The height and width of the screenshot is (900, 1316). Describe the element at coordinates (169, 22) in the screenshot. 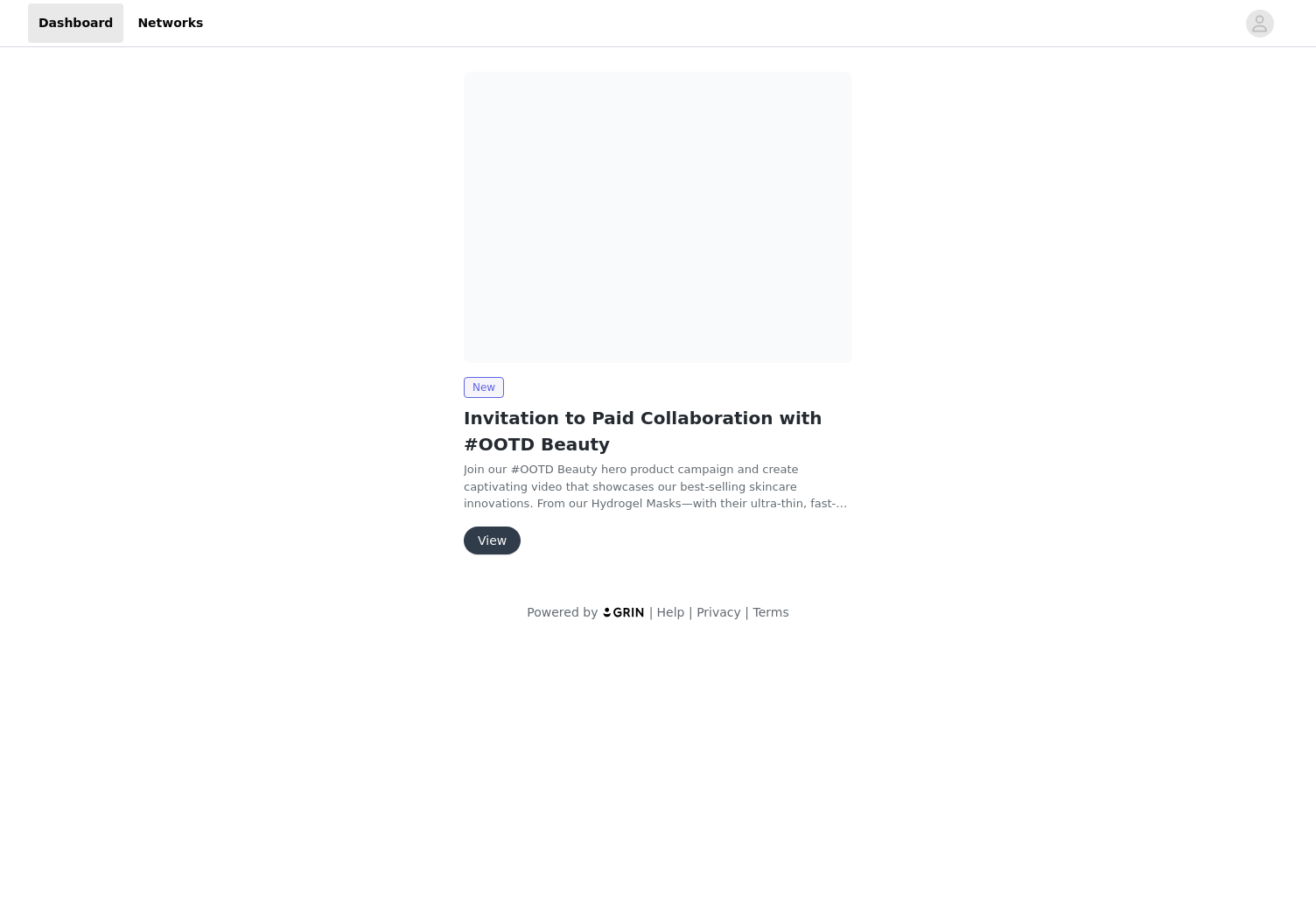

I see `a: Networks` at that location.